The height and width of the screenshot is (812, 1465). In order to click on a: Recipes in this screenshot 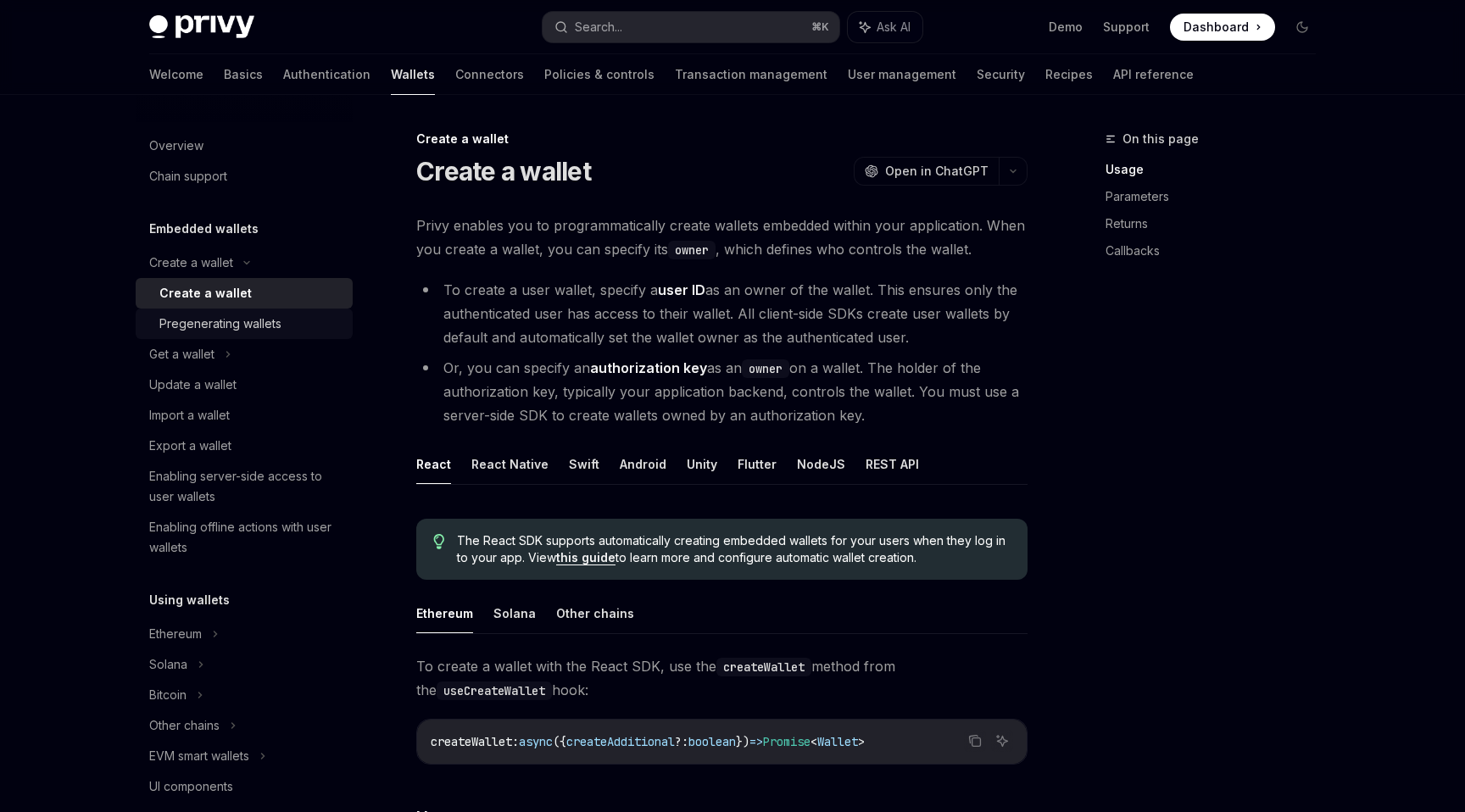, I will do `click(1069, 75)`.